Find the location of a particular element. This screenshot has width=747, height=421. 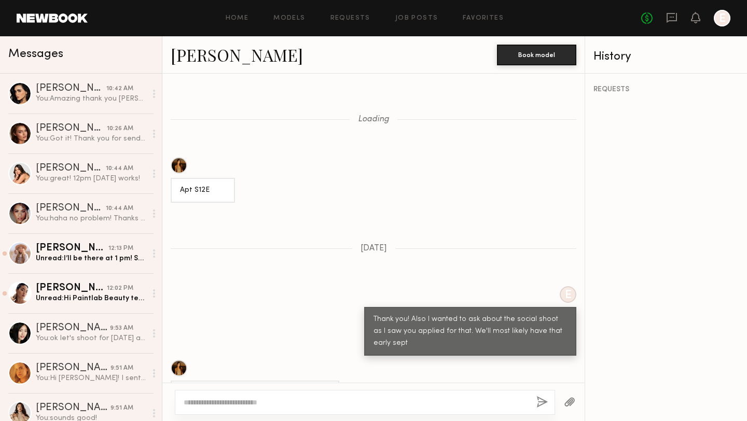

div: 10:26 AM is located at coordinates (120, 129).